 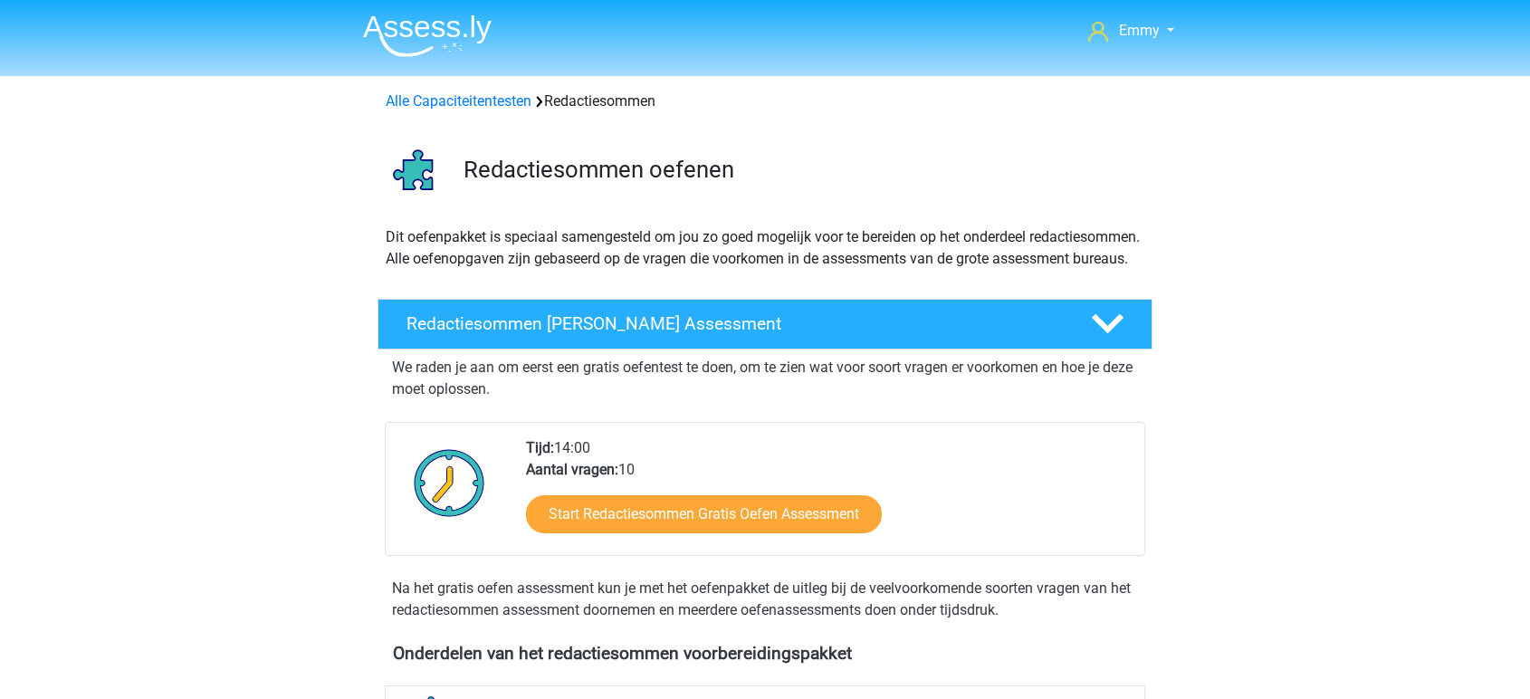 I want to click on img: redactiesommen, so click(x=416, y=172).